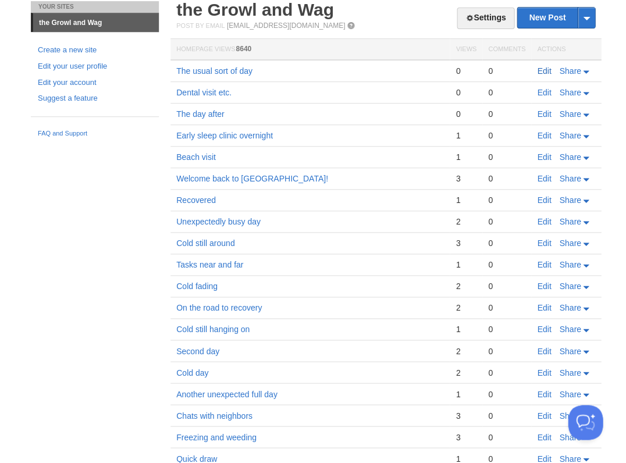  What do you see at coordinates (196, 200) in the screenshot?
I see `a: Recovered` at bounding box center [196, 200].